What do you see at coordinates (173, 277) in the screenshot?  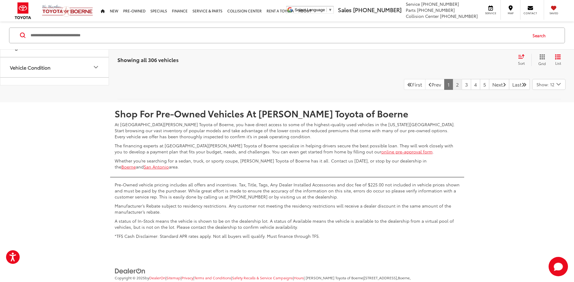 I see `a: Sitemap` at bounding box center [173, 277].